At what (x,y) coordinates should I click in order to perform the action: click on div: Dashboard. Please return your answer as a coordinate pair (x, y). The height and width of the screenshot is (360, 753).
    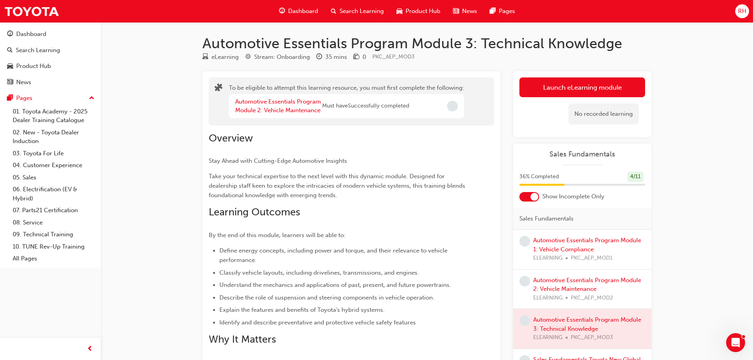
    Looking at the image, I should click on (31, 34).